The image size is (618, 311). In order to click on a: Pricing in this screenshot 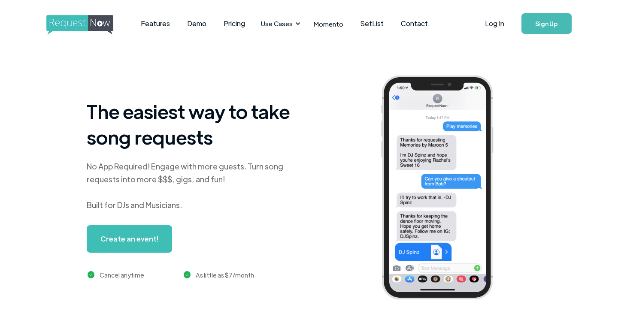, I will do `click(234, 24)`.